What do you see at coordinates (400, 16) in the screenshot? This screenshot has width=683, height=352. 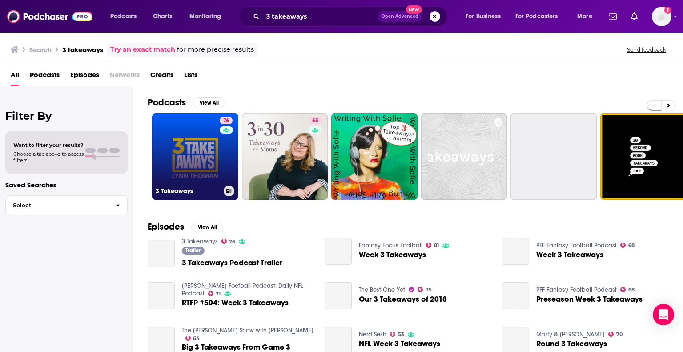 I see `button: Open AdvancedNew` at bounding box center [400, 16].